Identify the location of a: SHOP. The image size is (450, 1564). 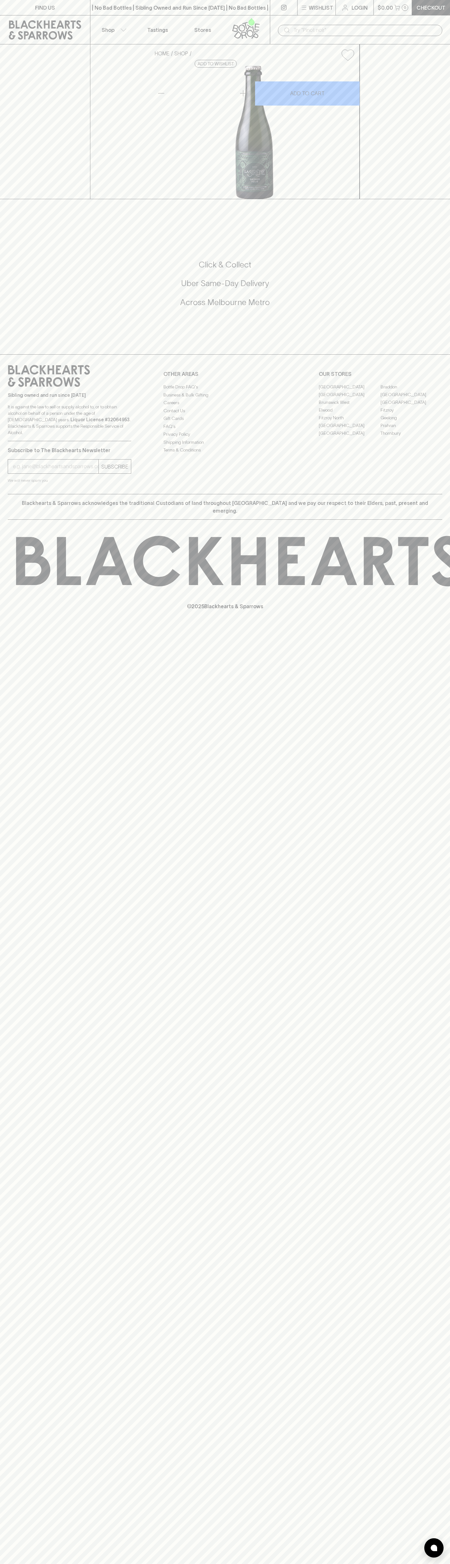
(181, 53).